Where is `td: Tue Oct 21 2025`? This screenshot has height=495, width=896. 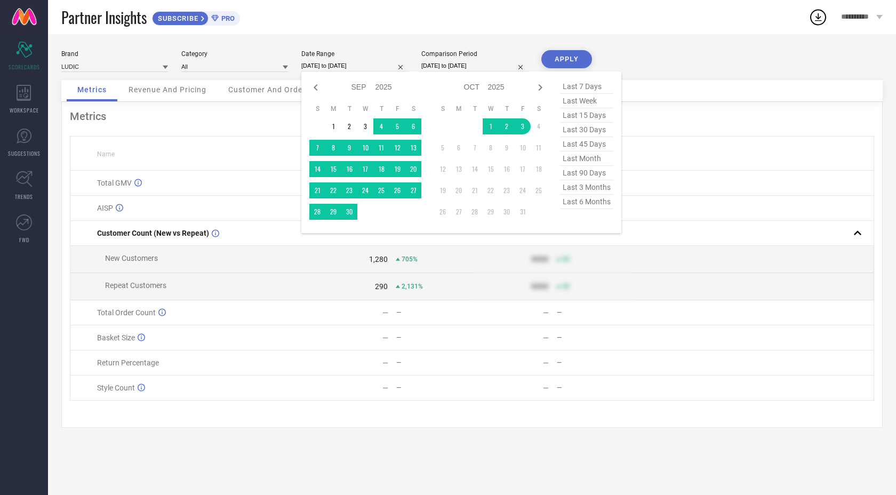 td: Tue Oct 21 2025 is located at coordinates (475, 190).